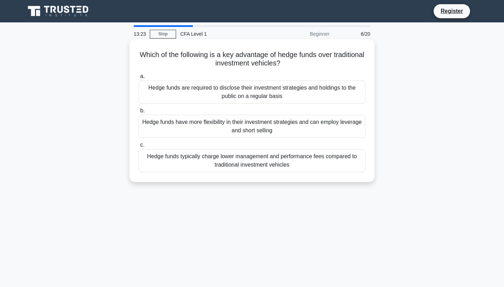 This screenshot has height=287, width=504. I want to click on div: Hedge funds typically charge lower management and performance fees compared to traditional invest..., so click(252, 161).